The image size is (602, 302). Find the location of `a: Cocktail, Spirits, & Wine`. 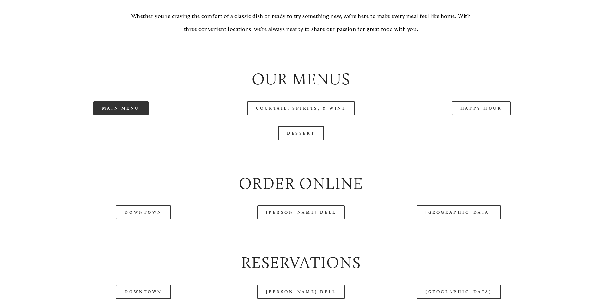

a: Cocktail, Spirits, & Wine is located at coordinates (301, 108).